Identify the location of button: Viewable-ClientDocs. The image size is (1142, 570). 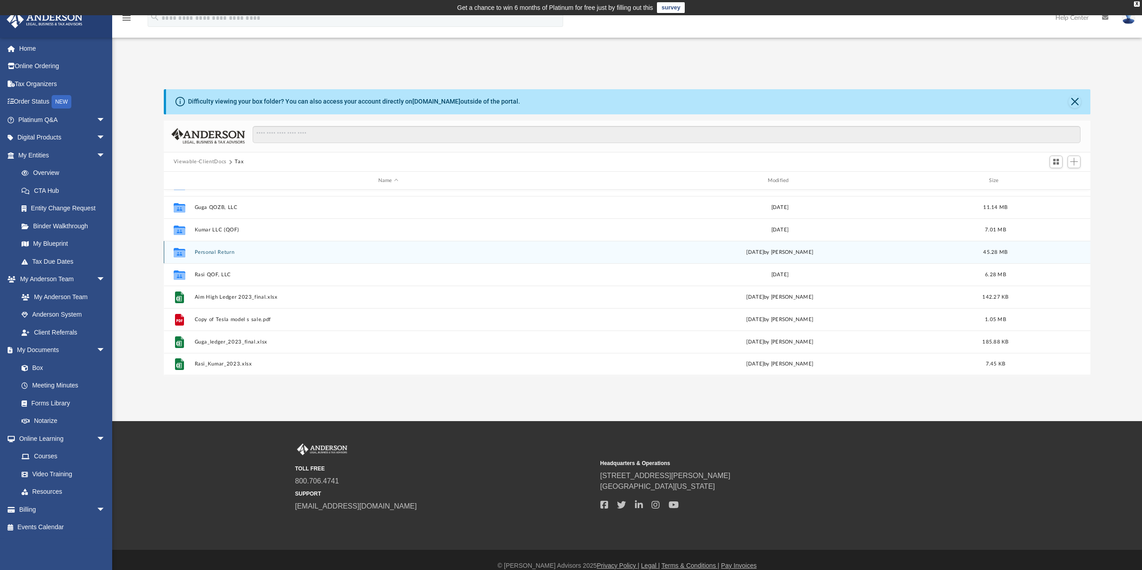
(200, 162).